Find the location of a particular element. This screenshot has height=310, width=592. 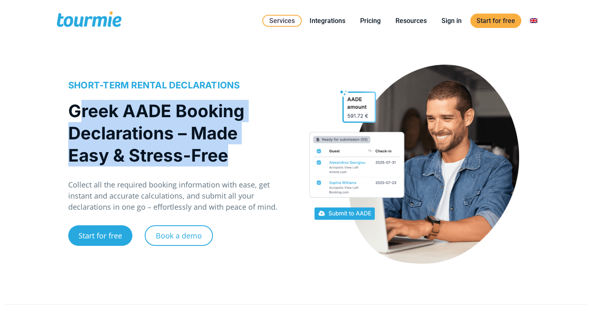

h1: Greek AADE Booking Declarations – Made Easy & Stress-Free is located at coordinates (174, 133).